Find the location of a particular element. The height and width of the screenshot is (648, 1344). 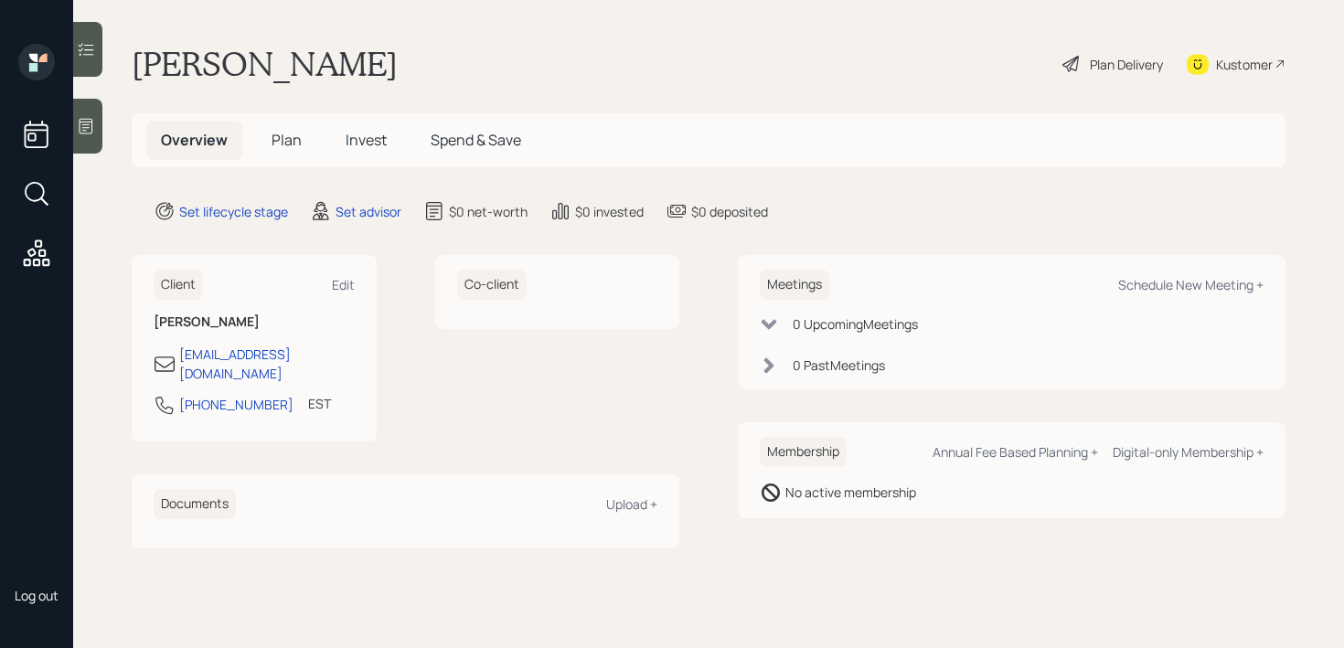

div: EST is located at coordinates (319, 403).